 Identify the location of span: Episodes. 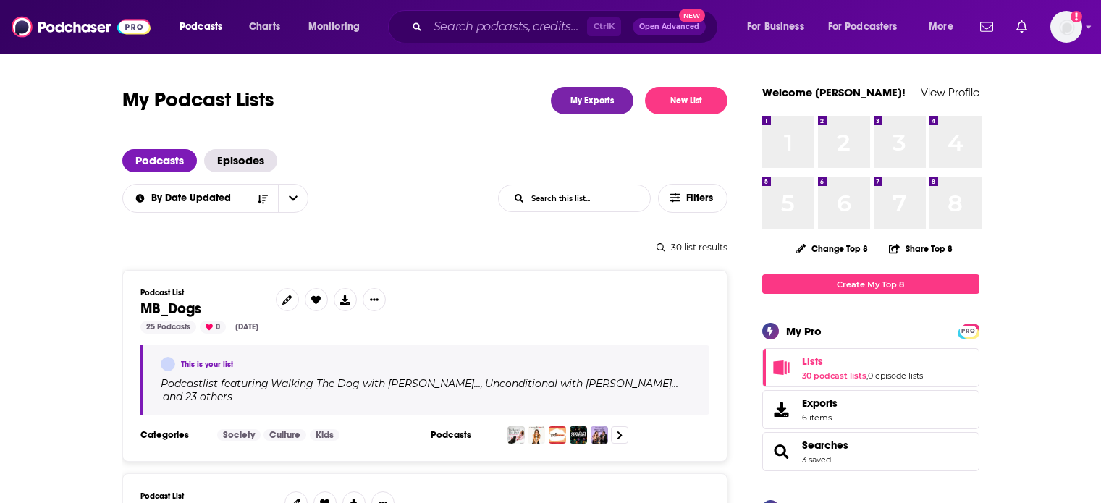
(240, 161).